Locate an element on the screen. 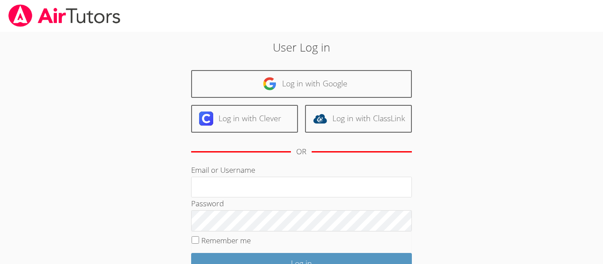 Image resolution: width=603 pixels, height=264 pixels. div: OR is located at coordinates (301, 152).